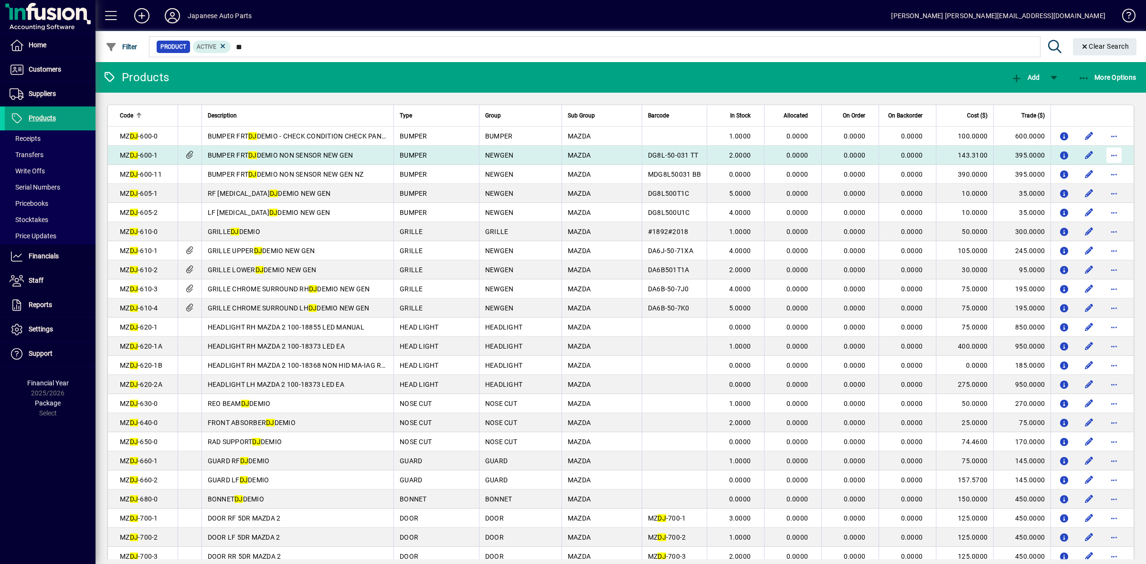  I want to click on span: Customers, so click(45, 69).